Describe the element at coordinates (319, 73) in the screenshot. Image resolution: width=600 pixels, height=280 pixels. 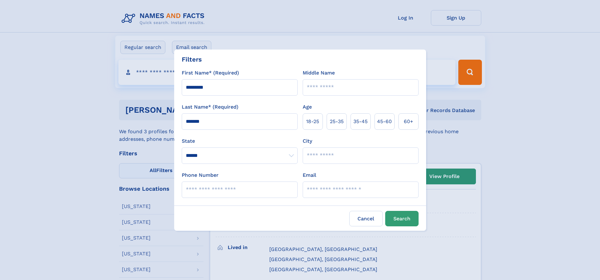
I see `label: Middle Name` at that location.